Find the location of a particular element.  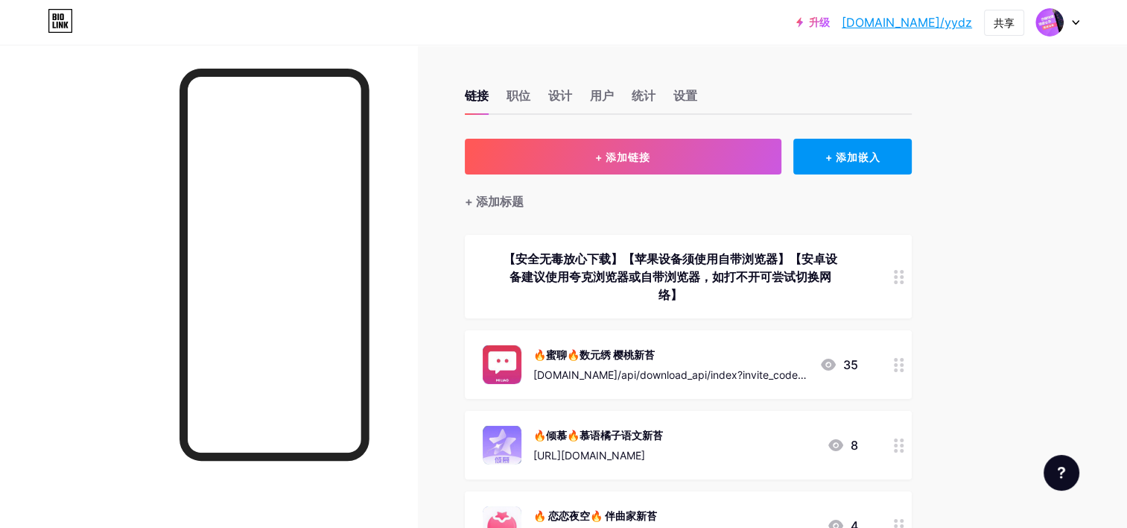

div: 【安全无毒放心下载】【苹果设备须使用自带浏览器】【安卓设备建议使用夸克浏览器或自带浏览器，如打不开可尝试切换网络】 is located at coordinates (671, 276).